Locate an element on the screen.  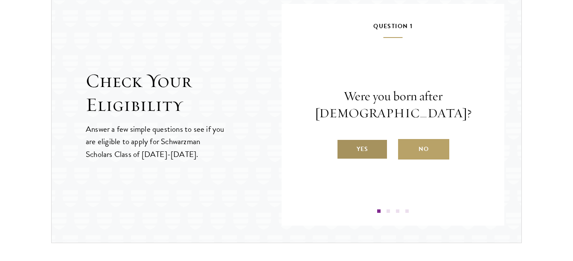
p: Answer a few simple questions to see if you are eligible to apply for Schwarzman Scholars Class o... is located at coordinates (155, 141).